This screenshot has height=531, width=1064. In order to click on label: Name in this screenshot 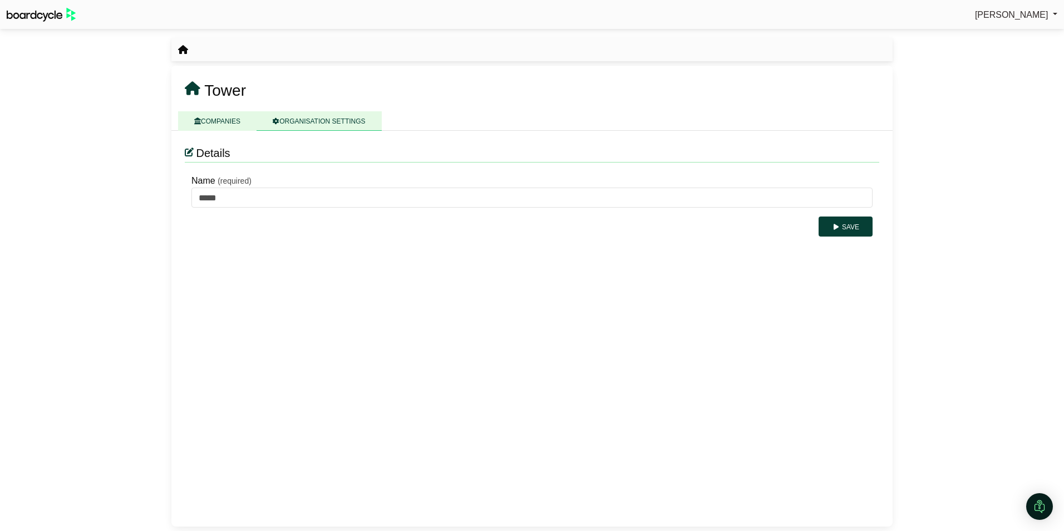, I will do `click(203, 181)`.